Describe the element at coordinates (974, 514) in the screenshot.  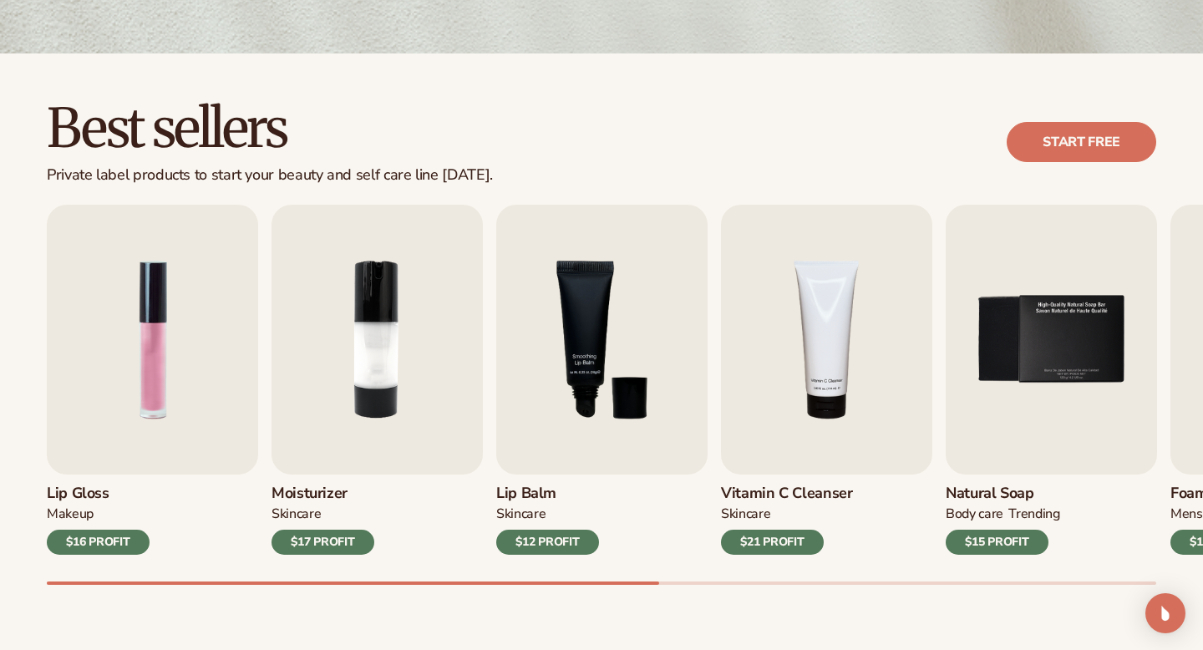
I see `div: BODY Care` at that location.